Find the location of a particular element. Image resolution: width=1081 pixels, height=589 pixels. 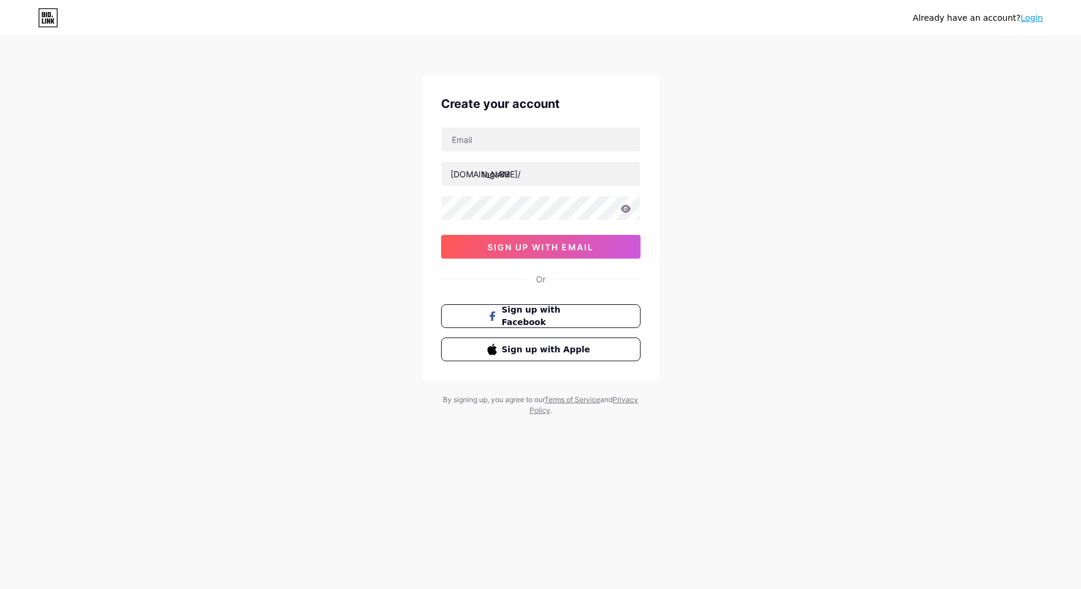

span: Sign up with Apple is located at coordinates (547, 350).